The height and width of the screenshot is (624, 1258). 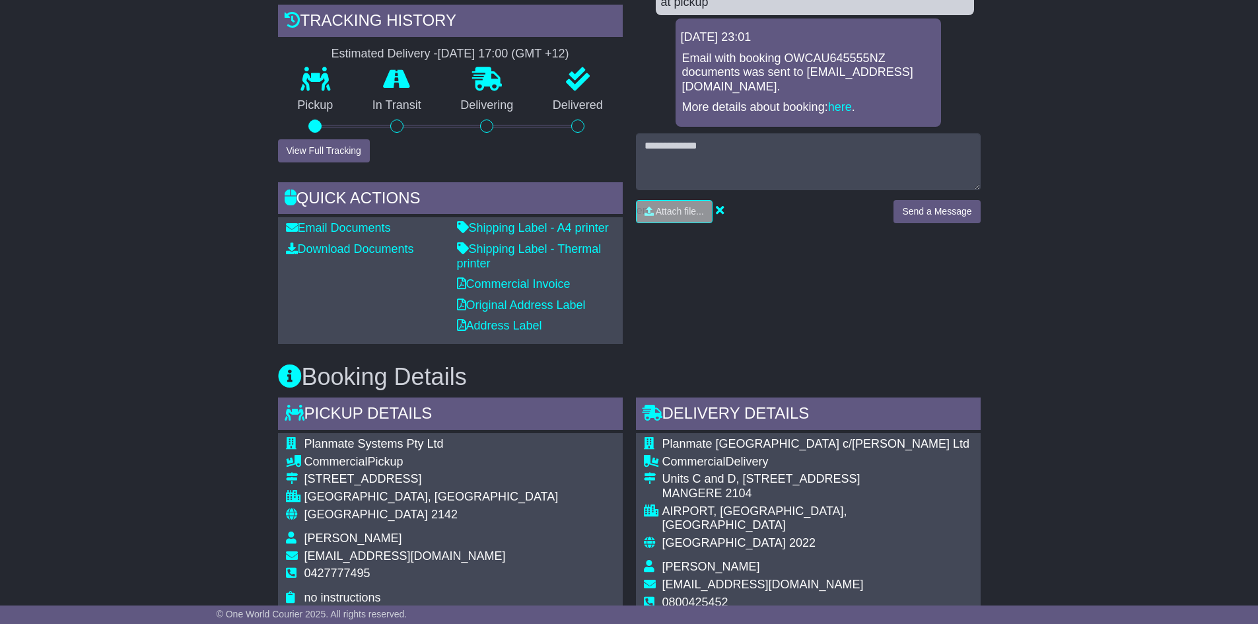 What do you see at coordinates (578, 106) in the screenshot?
I see `p: Delivered` at bounding box center [578, 106].